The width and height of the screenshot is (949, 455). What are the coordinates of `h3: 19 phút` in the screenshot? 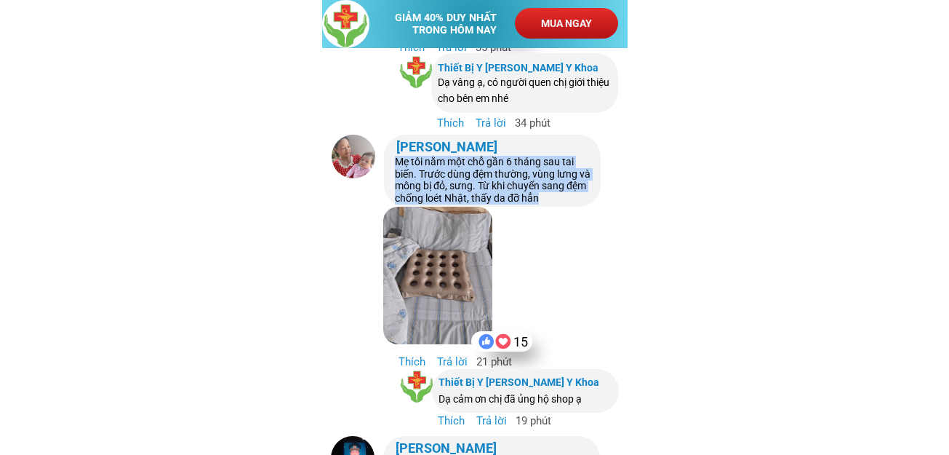 It's located at (501, 420).